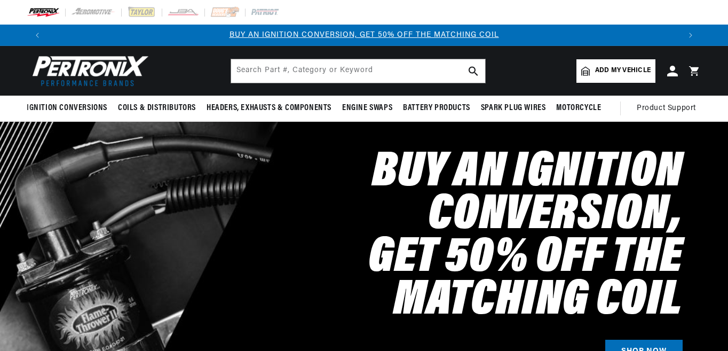 The height and width of the screenshot is (351, 728). What do you see at coordinates (579, 108) in the screenshot?
I see `summary: Motorcycle` at bounding box center [579, 108].